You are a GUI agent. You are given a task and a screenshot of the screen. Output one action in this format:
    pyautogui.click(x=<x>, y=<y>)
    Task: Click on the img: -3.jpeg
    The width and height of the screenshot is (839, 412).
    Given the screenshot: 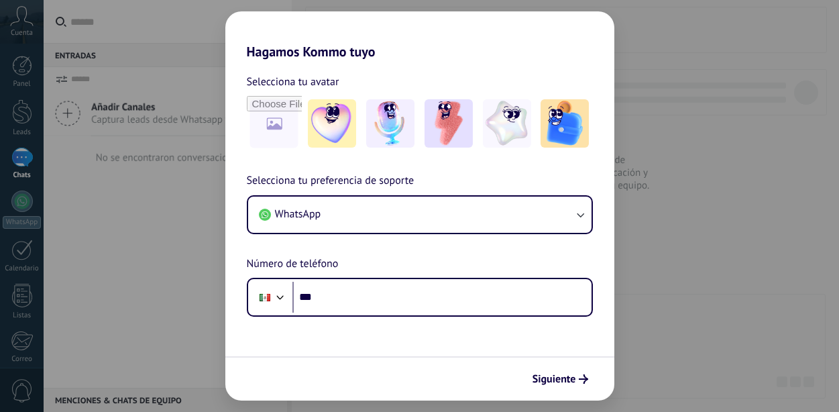 What is the action you would take?
    pyautogui.click(x=449, y=123)
    